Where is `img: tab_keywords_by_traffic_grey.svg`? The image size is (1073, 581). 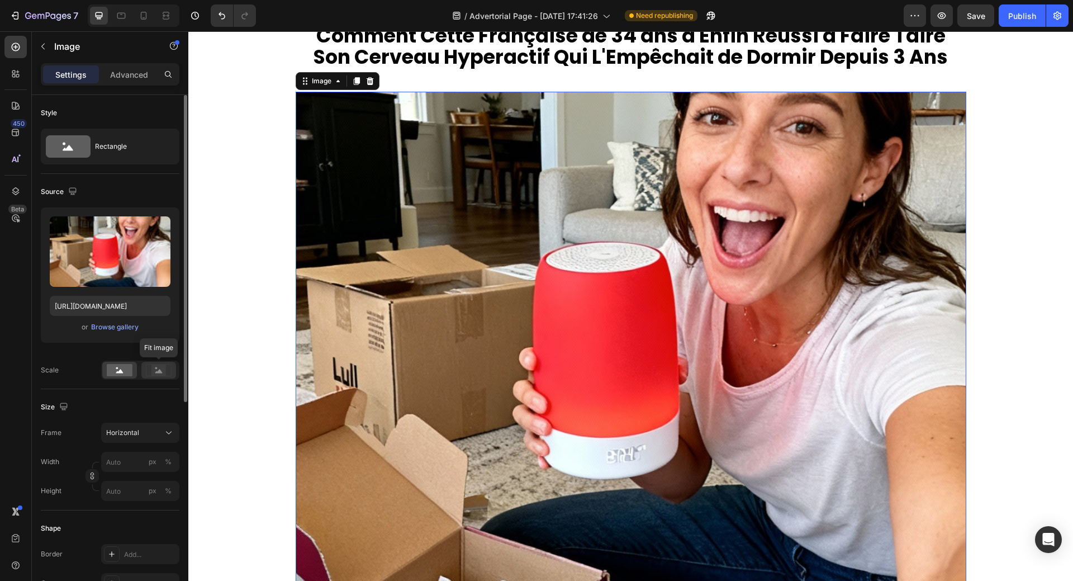 img: tab_keywords_by_traffic_grey.svg is located at coordinates (131, 69).